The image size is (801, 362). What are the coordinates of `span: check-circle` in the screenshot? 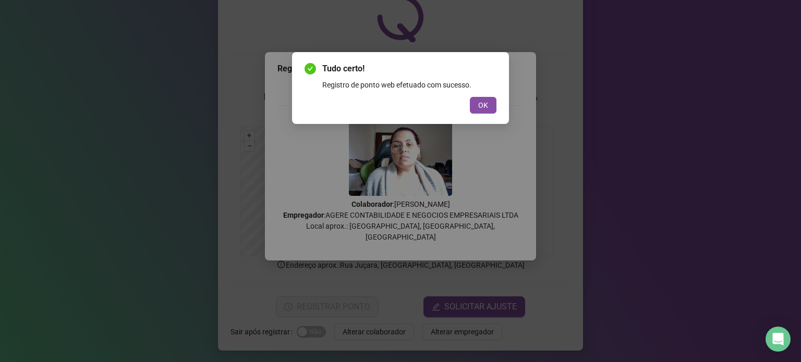 It's located at (310, 69).